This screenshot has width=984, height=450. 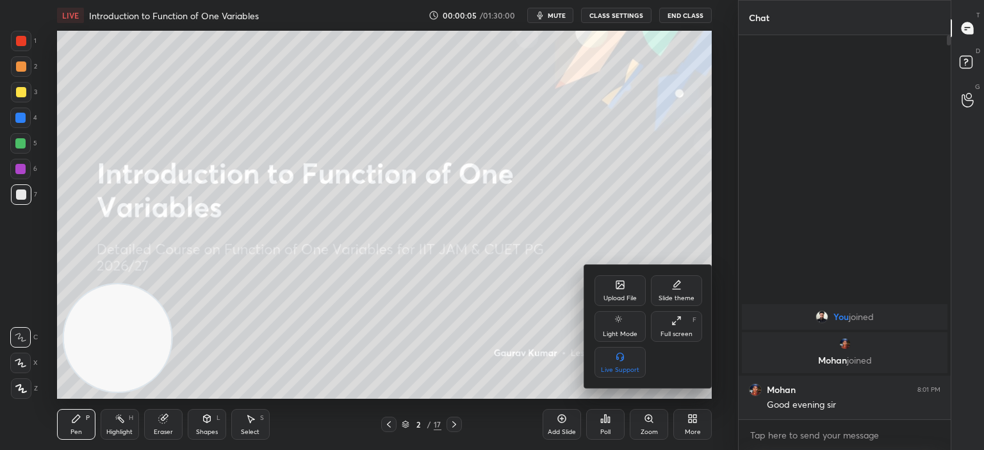 I want to click on div: F, so click(x=694, y=320).